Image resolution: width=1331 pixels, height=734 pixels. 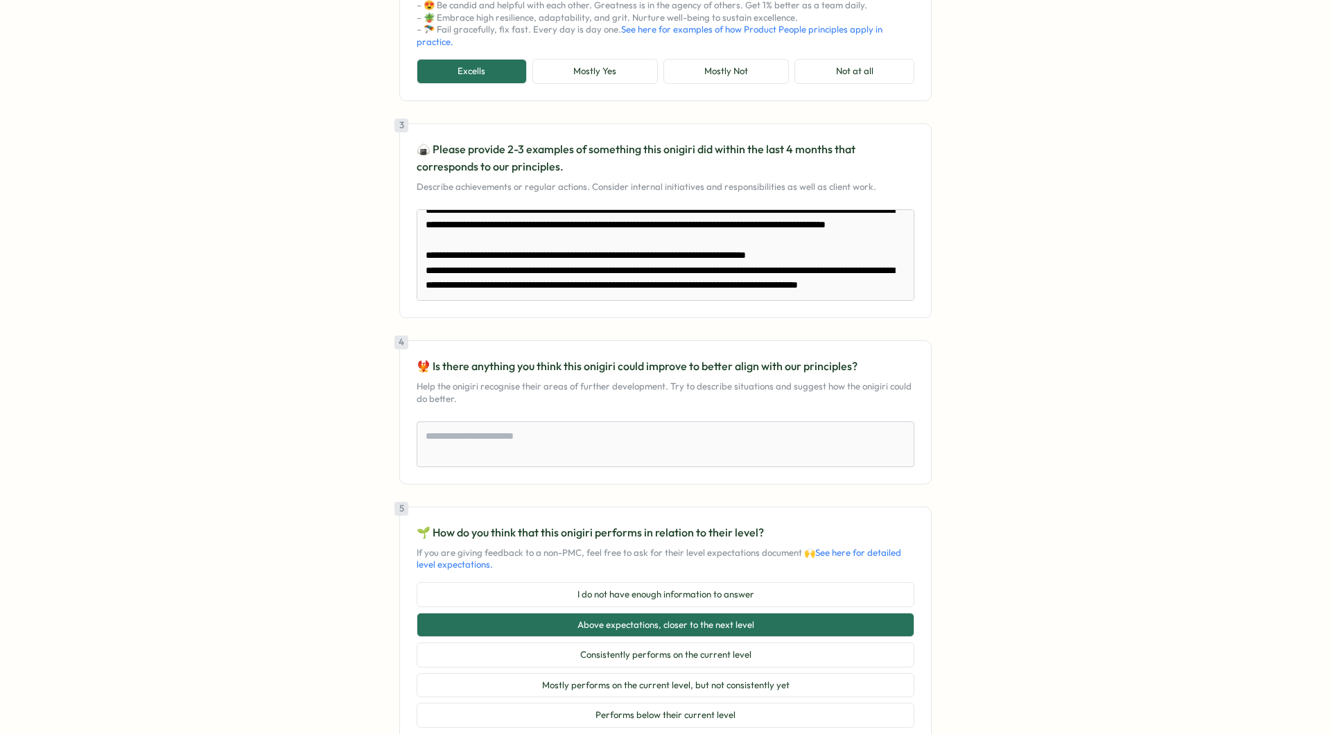 I want to click on p: Help the onigiri recognise their areas of further development. Try to describe situations and sug..., so click(x=665, y=392).